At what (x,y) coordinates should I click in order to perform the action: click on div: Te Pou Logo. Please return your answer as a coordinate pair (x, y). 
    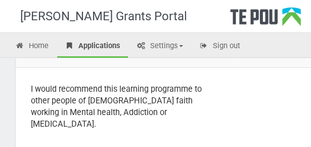
    Looking at the image, I should click on (266, 20).